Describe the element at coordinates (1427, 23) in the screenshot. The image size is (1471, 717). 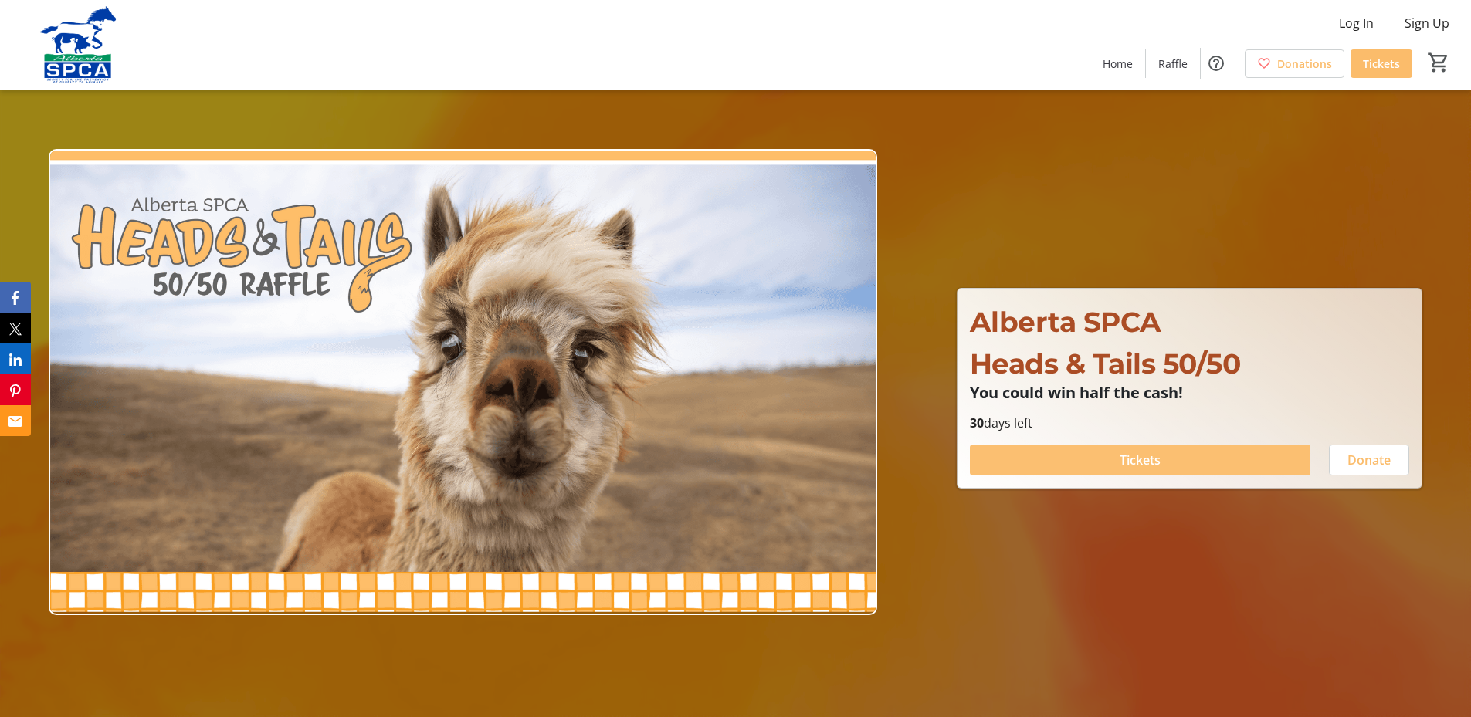
I see `span: Sign Up` at that location.